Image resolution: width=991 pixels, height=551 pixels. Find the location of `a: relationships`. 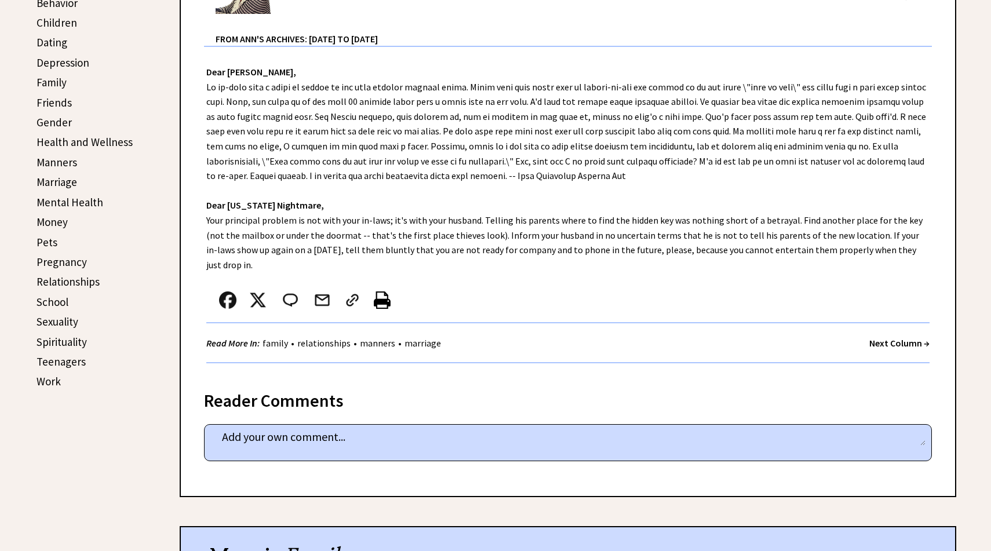

a: relationships is located at coordinates (324, 343).